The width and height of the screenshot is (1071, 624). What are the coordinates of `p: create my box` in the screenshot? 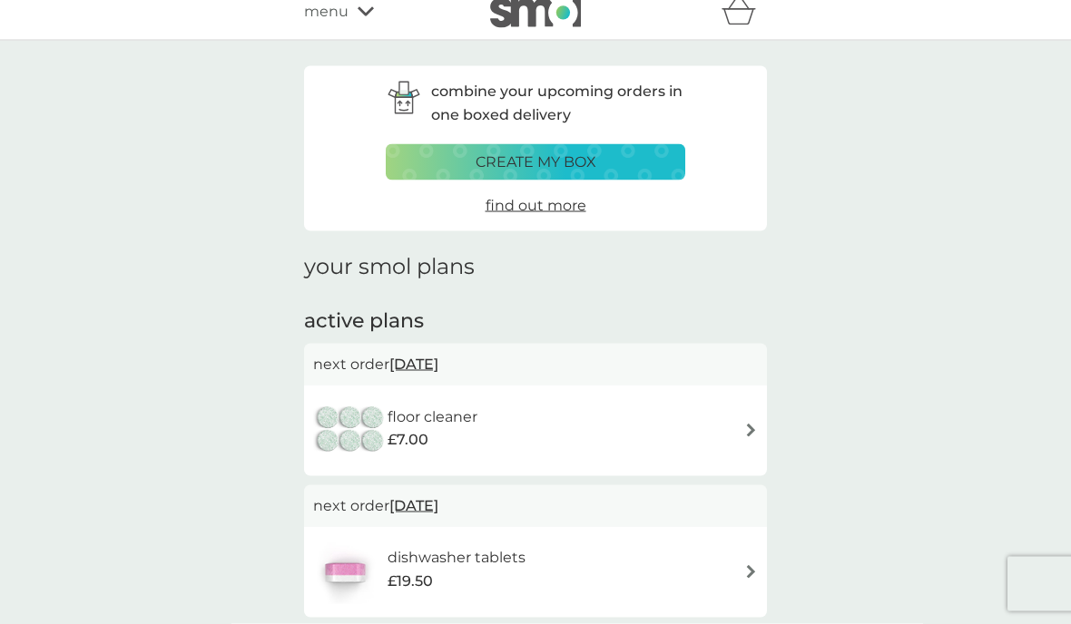 It's located at (535, 162).